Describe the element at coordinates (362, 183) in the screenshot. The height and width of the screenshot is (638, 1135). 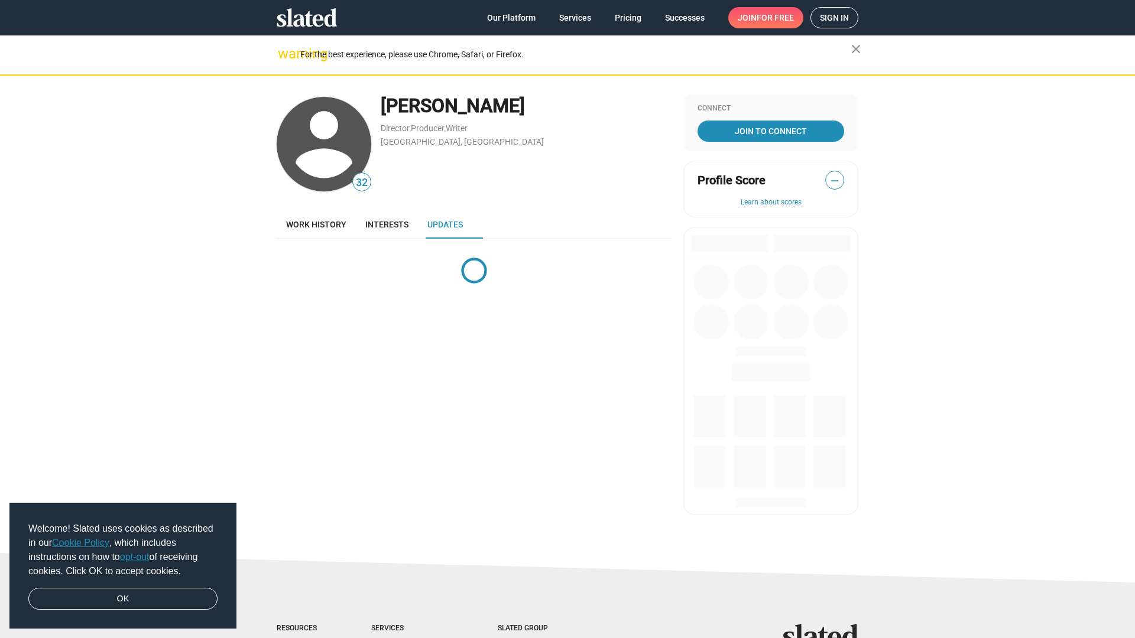
I see `span: 32` at that location.